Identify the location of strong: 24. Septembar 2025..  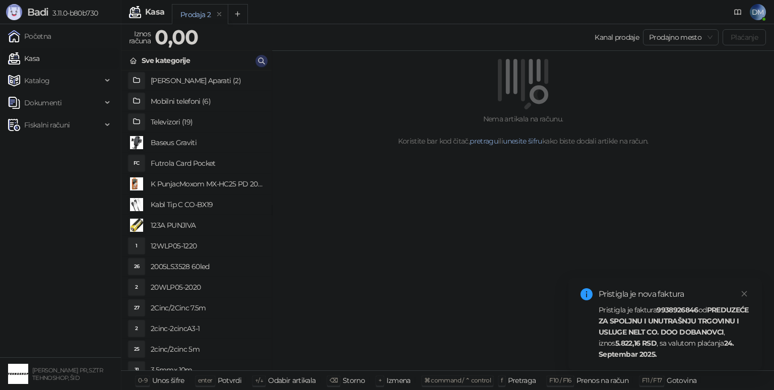
(666, 349).